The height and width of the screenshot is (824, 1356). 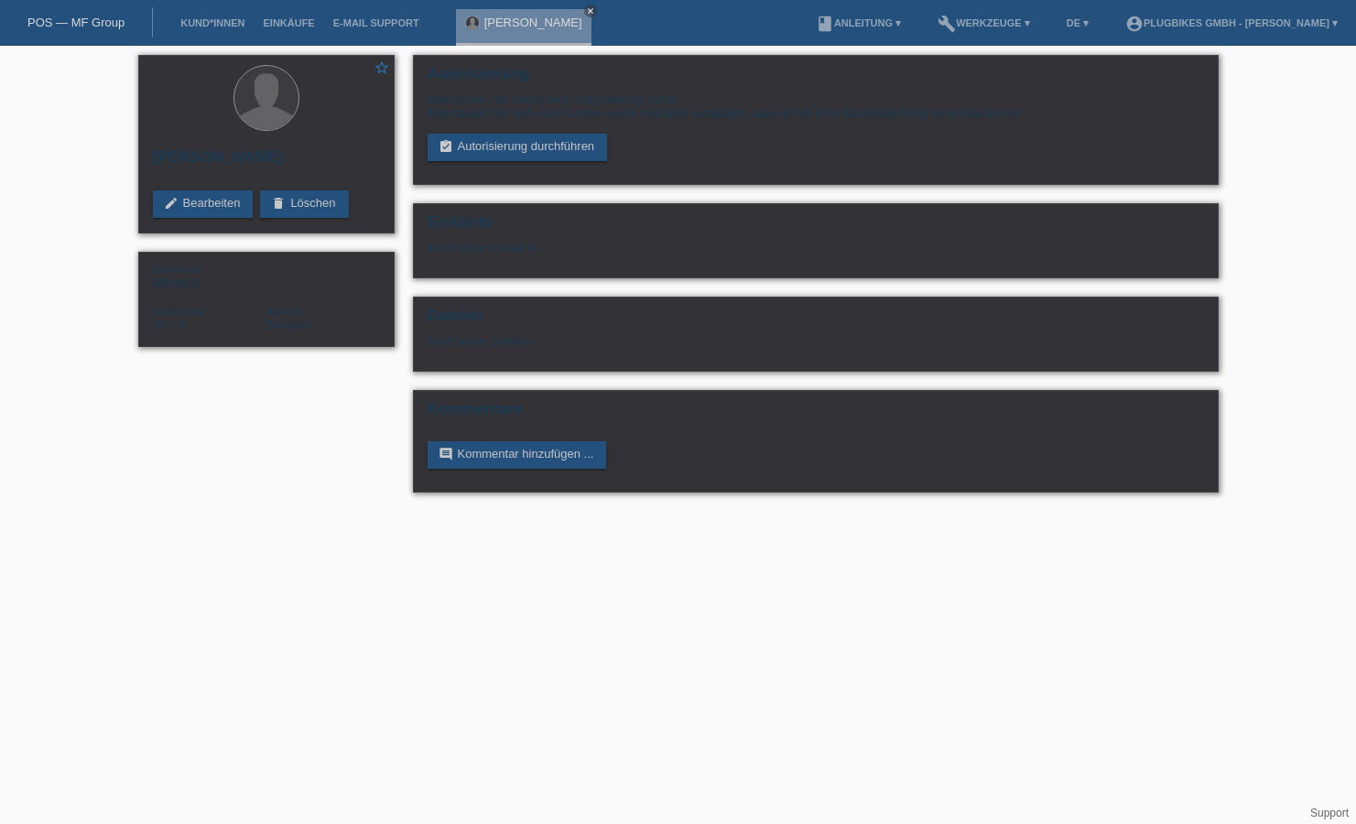 What do you see at coordinates (285, 311) in the screenshot?
I see `span: Sprache` at bounding box center [285, 311].